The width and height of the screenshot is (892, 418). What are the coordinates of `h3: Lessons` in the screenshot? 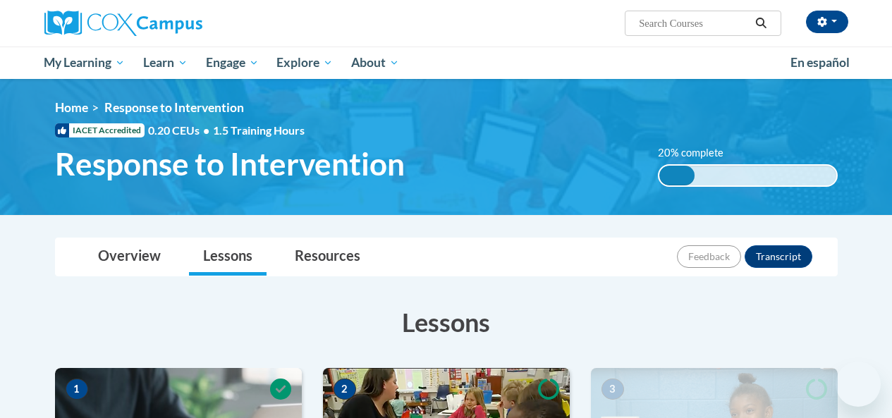 It's located at (446, 322).